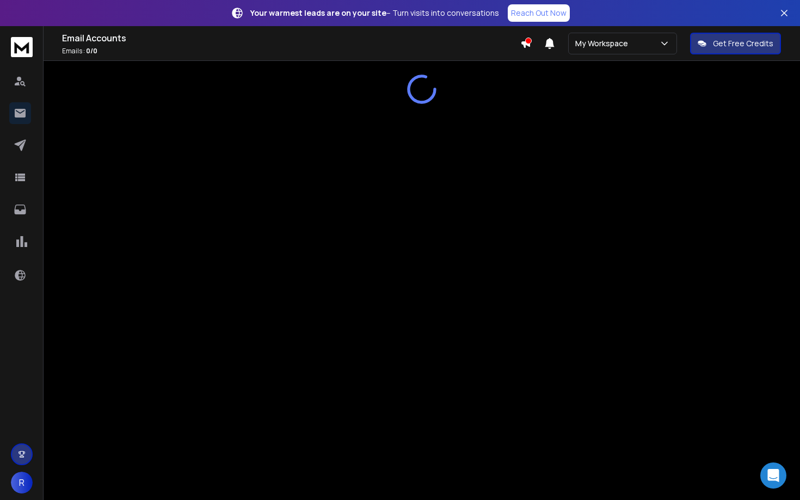 This screenshot has width=800, height=500. Describe the element at coordinates (318, 13) in the screenshot. I see `strong: Your warmest leads are on your site` at that location.